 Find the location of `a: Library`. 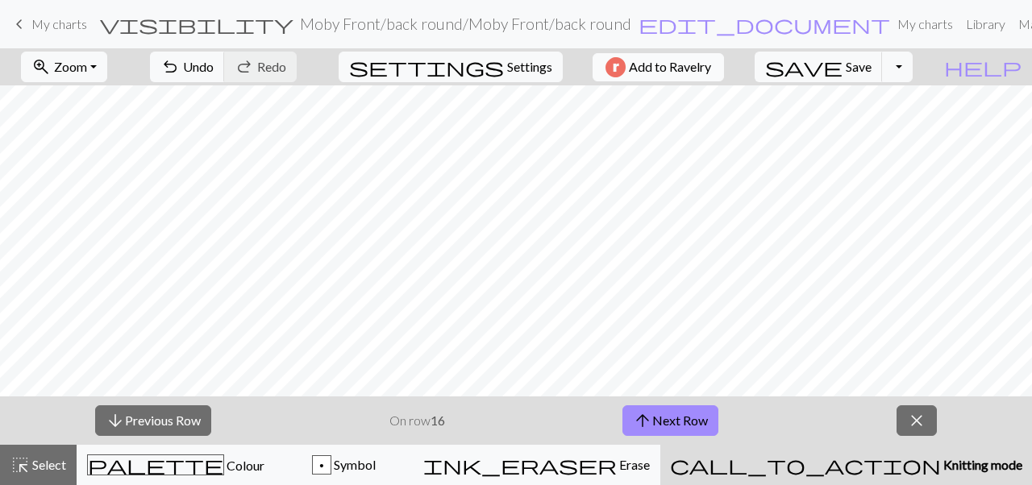

a: Library is located at coordinates (985, 24).